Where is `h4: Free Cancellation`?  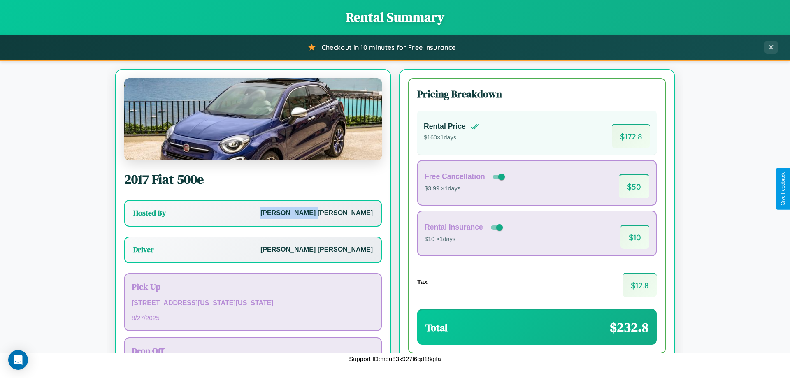 h4: Free Cancellation is located at coordinates (455, 177).